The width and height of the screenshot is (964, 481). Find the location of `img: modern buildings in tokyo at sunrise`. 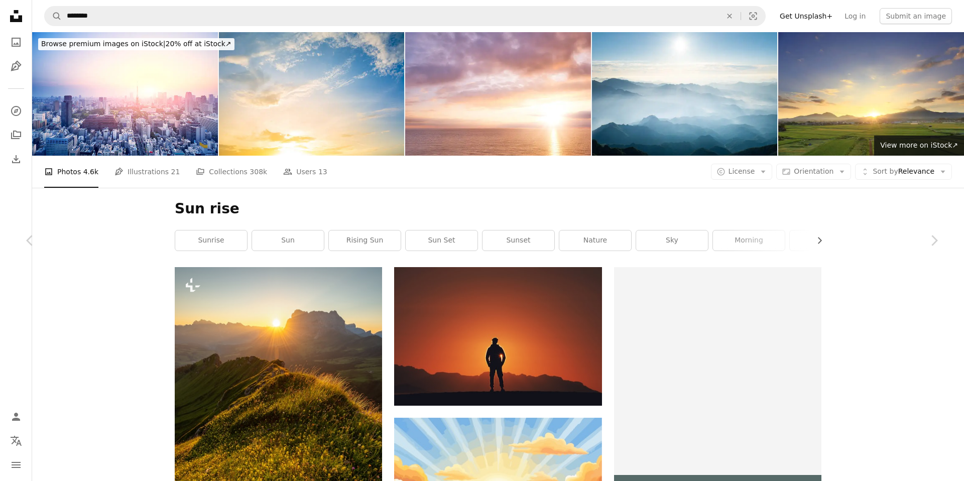

img: modern buildings in tokyo at sunrise is located at coordinates (125, 94).